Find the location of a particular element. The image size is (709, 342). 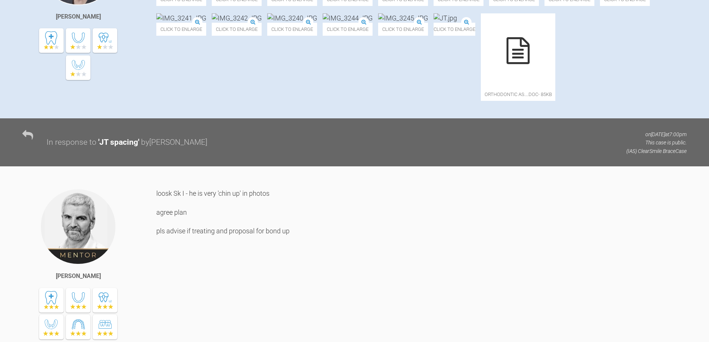

p: This case is public. is located at coordinates (656, 142).